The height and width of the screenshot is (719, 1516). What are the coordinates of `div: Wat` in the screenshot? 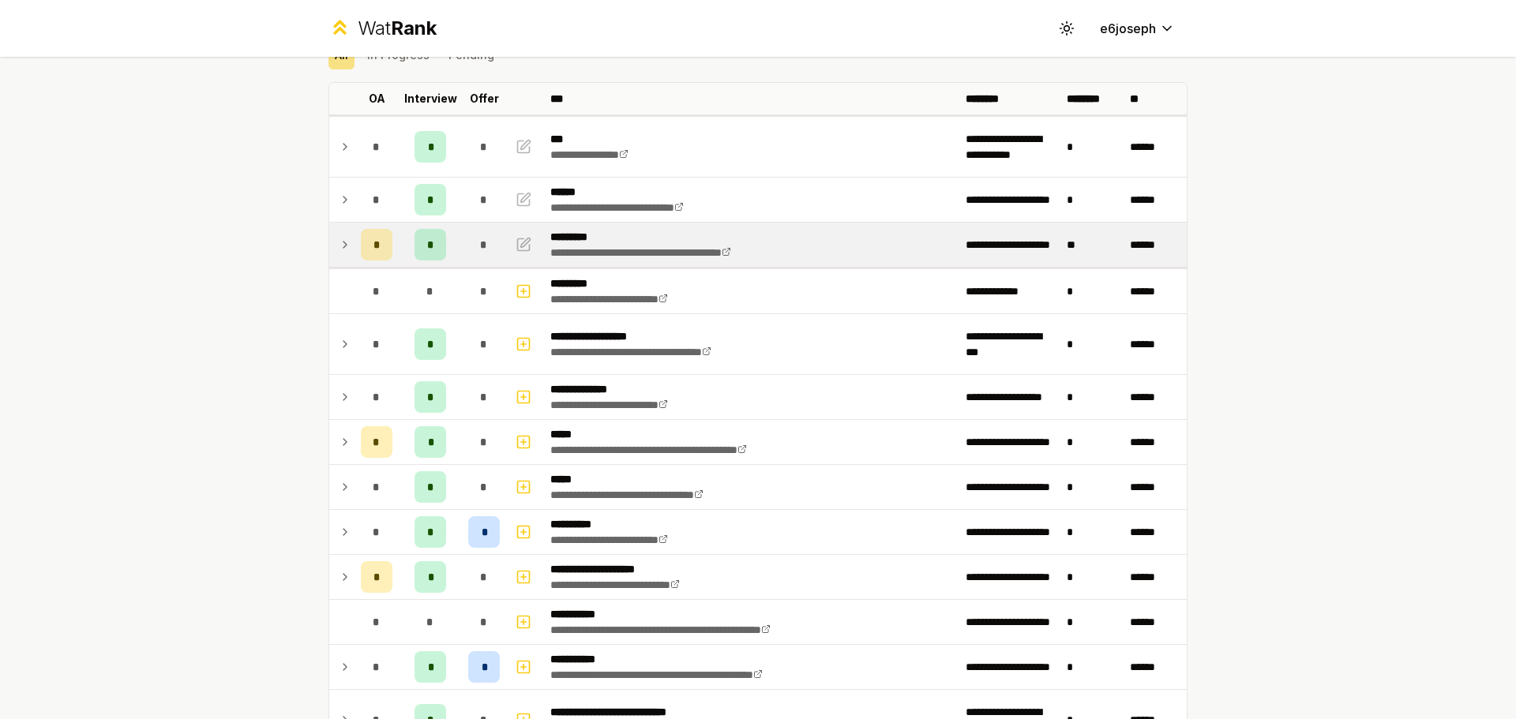 It's located at (397, 28).